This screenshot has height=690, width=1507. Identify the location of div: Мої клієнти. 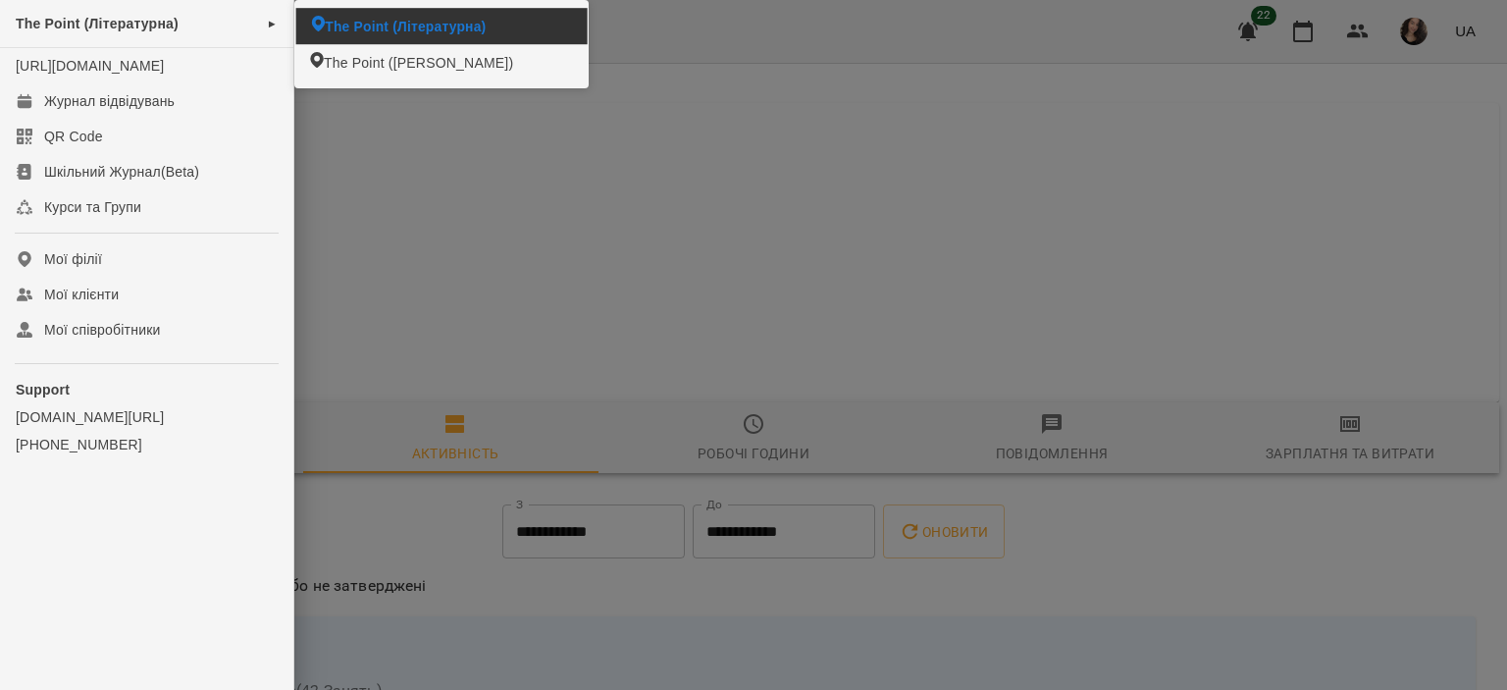
(81, 294).